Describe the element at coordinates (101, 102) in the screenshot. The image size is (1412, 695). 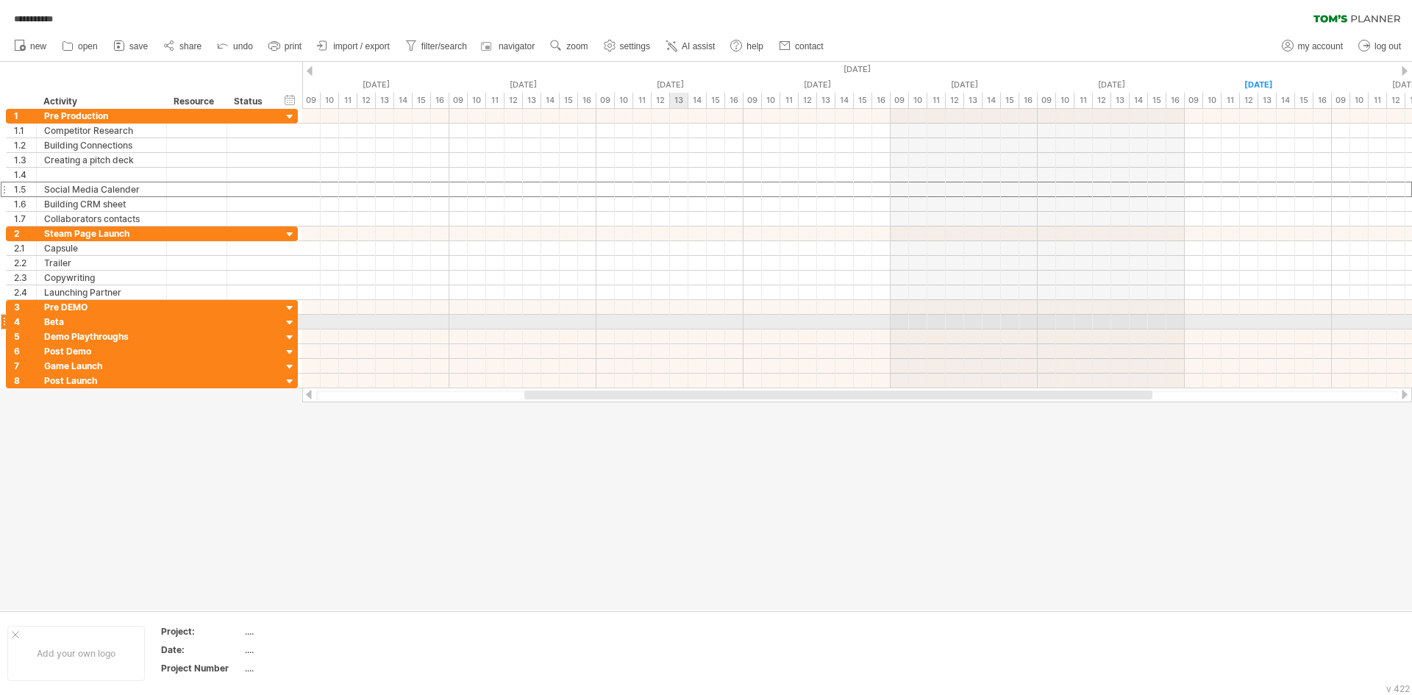
I see `div: Activity` at that location.